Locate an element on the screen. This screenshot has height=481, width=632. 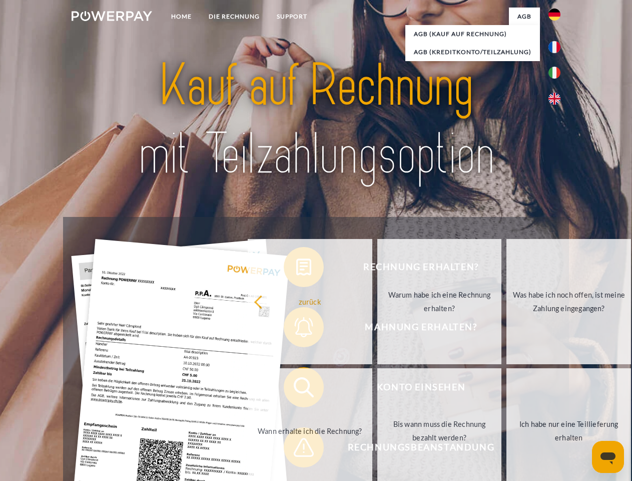
a: SUPPORT is located at coordinates (292, 17).